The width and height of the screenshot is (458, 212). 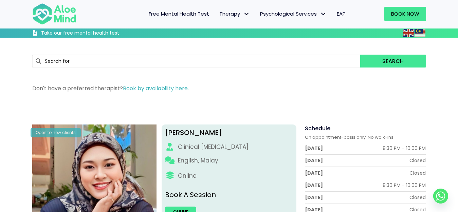 What do you see at coordinates (342, 14) in the screenshot?
I see `a: EAP` at bounding box center [342, 14].